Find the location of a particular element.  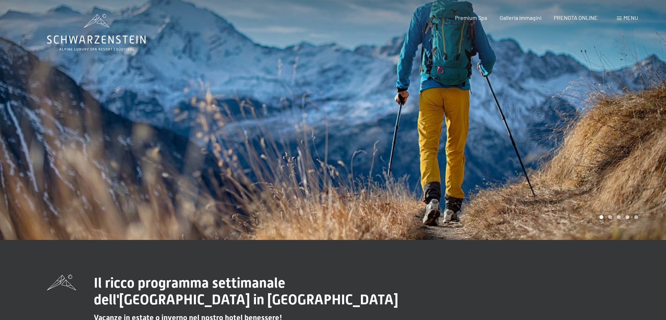

span: Menu is located at coordinates (631, 17).